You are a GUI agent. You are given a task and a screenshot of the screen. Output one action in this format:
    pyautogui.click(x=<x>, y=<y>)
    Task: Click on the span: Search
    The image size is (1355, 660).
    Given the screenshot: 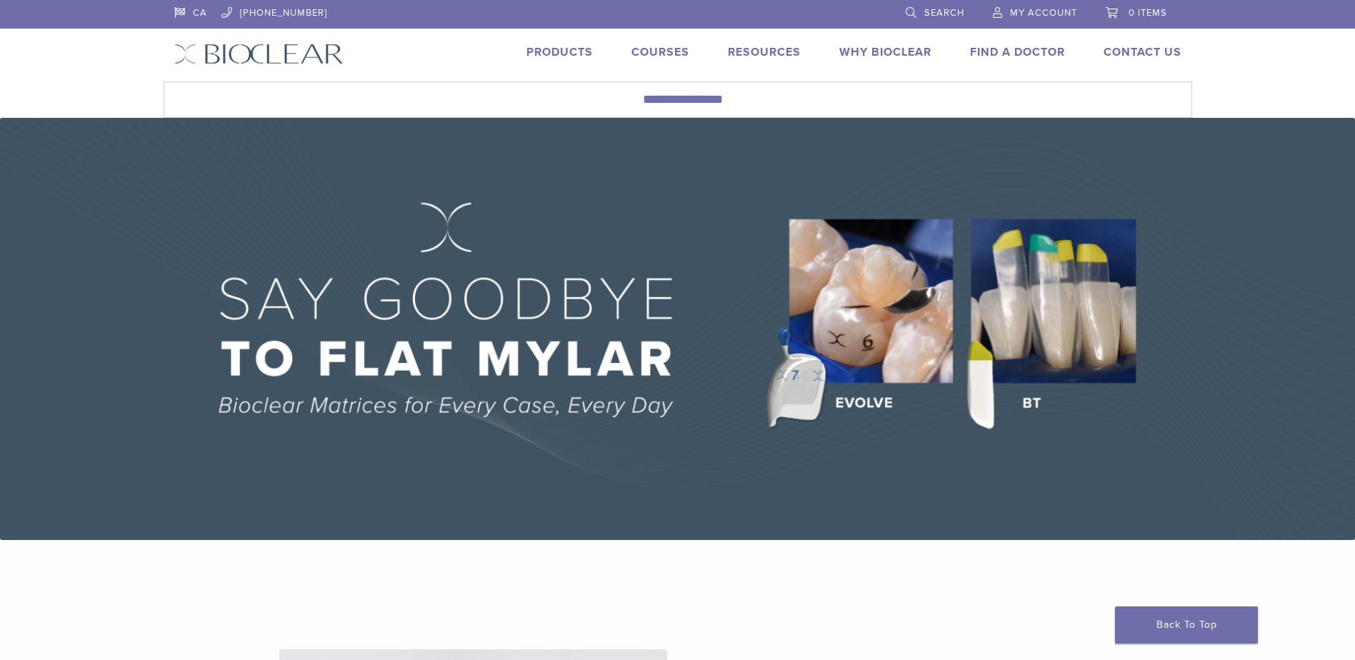 What is the action you would take?
    pyautogui.click(x=944, y=13)
    